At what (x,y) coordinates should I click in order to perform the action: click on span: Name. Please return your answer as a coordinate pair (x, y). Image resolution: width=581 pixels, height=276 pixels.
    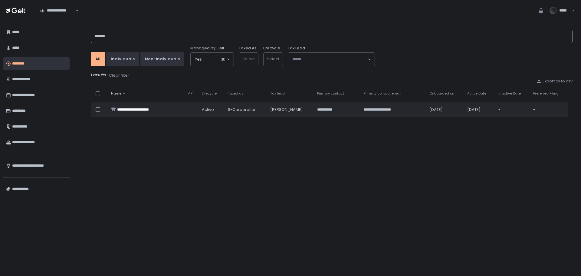
    Looking at the image, I should click on (116, 93).